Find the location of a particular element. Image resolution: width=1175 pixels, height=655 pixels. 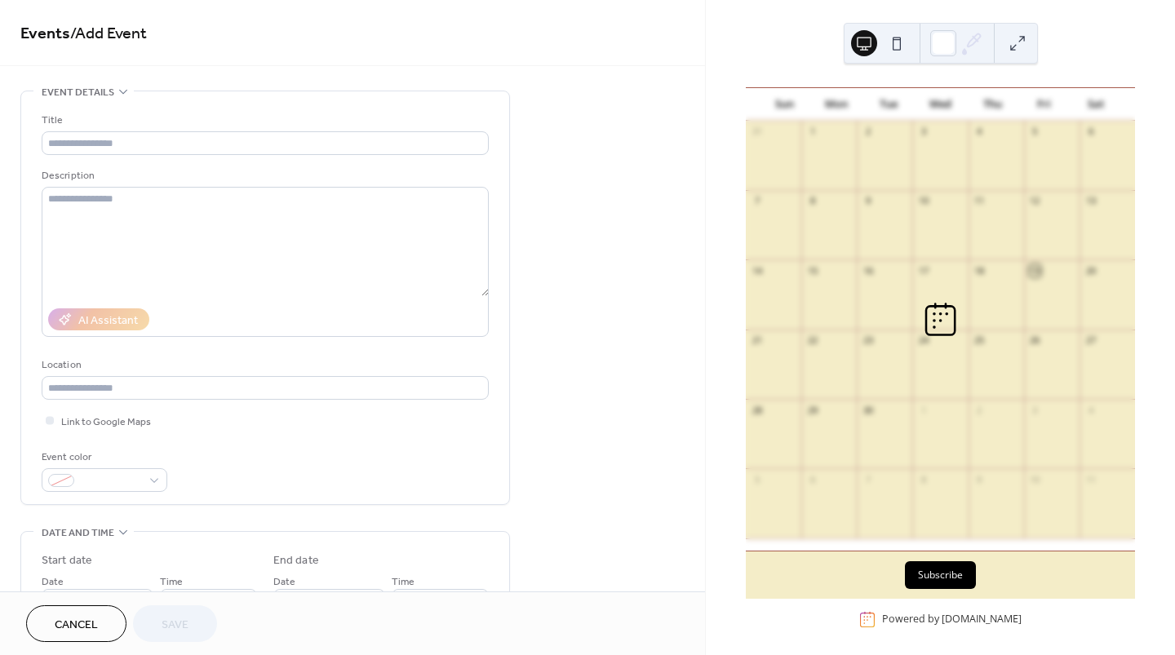

div: Location is located at coordinates (263, 365).